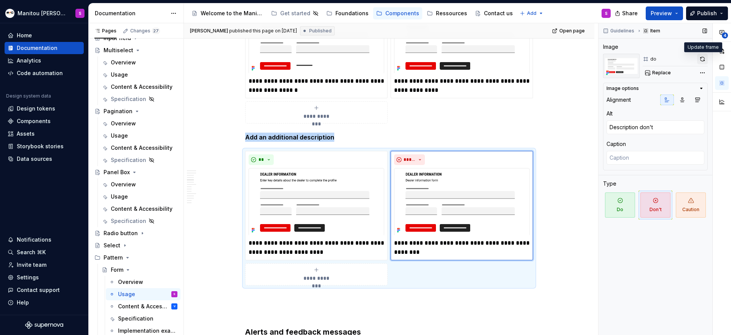 Image resolution: width=731 pixels, height=335 pixels. I want to click on span: Add, so click(532, 13).